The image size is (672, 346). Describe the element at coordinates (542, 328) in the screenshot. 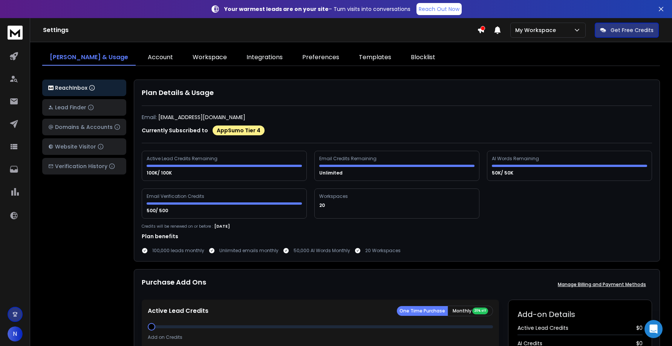

I see `span: Active Lead Credits` at that location.